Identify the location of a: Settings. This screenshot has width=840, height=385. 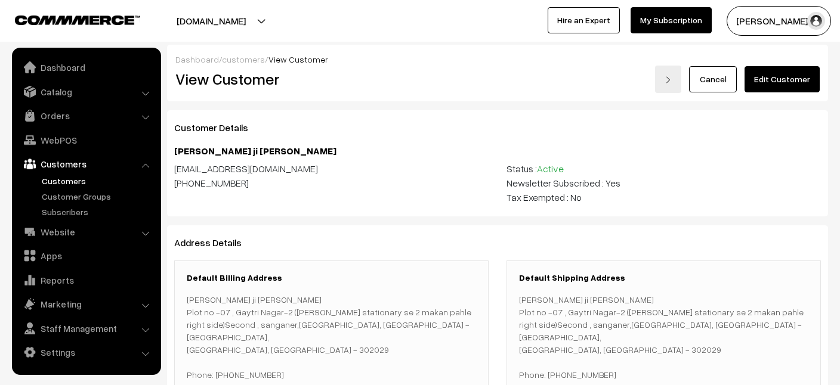
(86, 353).